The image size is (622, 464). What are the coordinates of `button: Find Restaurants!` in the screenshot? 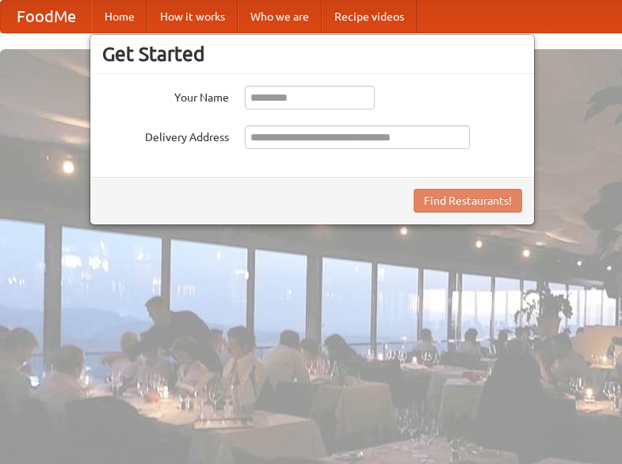 It's located at (468, 201).